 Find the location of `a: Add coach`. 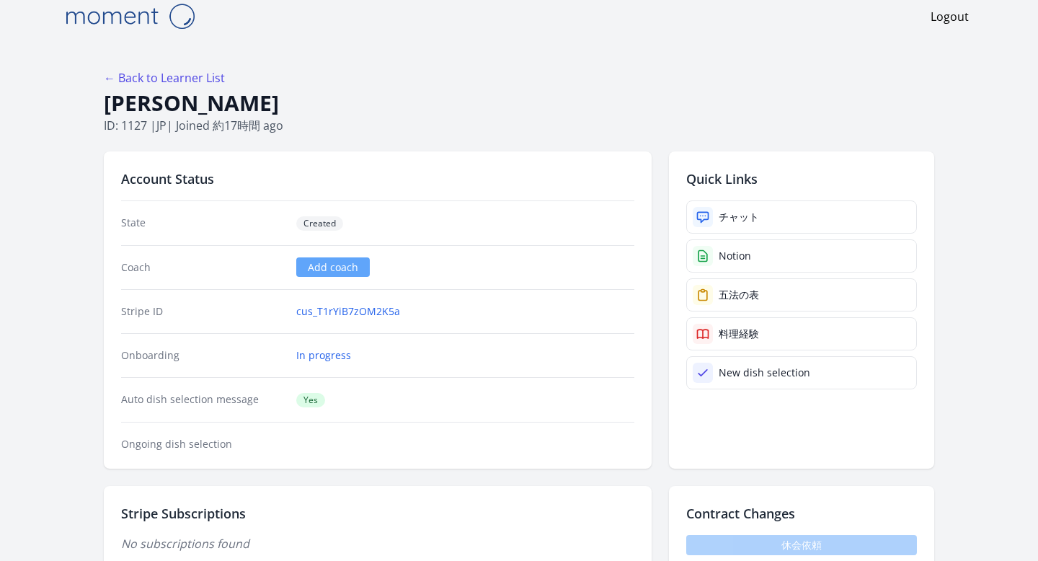

a: Add coach is located at coordinates (333, 267).